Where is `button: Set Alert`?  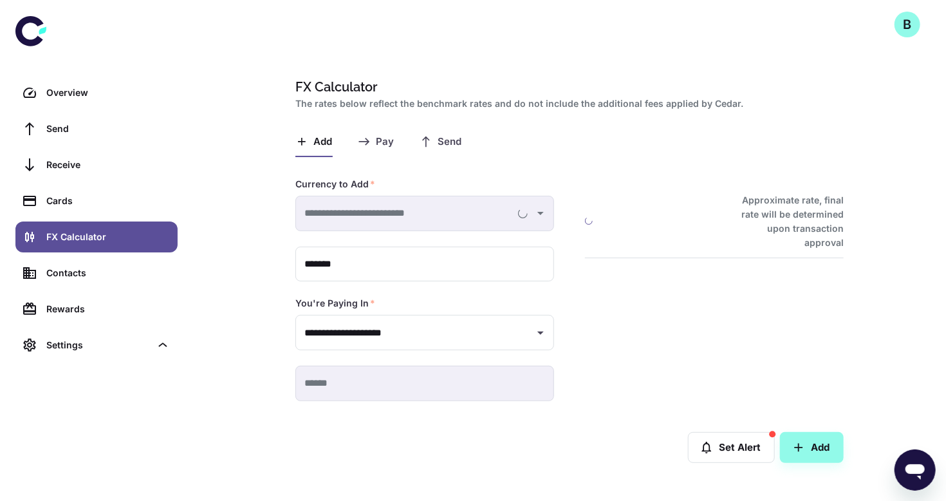 button: Set Alert is located at coordinates (731, 447).